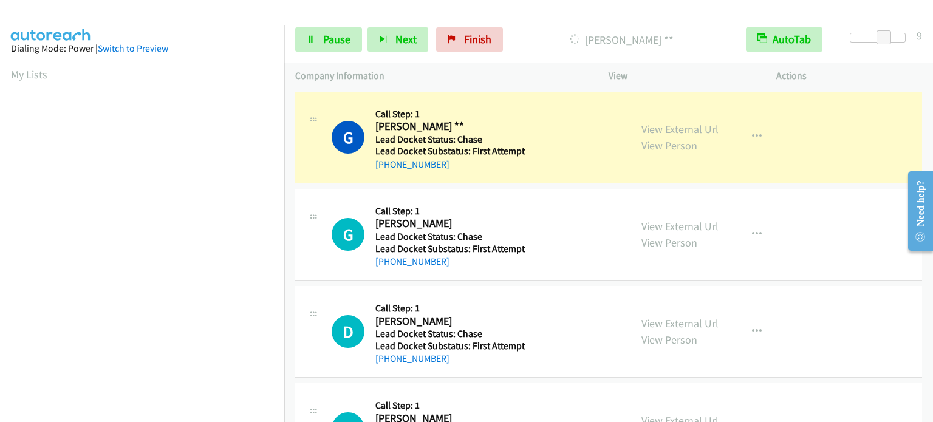  What do you see at coordinates (337, 39) in the screenshot?
I see `span: Pause` at bounding box center [337, 39].